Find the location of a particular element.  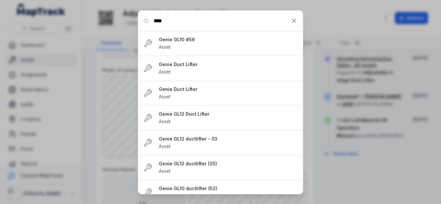

strong: Genie GL12 ductlifter (25) is located at coordinates (228, 164).